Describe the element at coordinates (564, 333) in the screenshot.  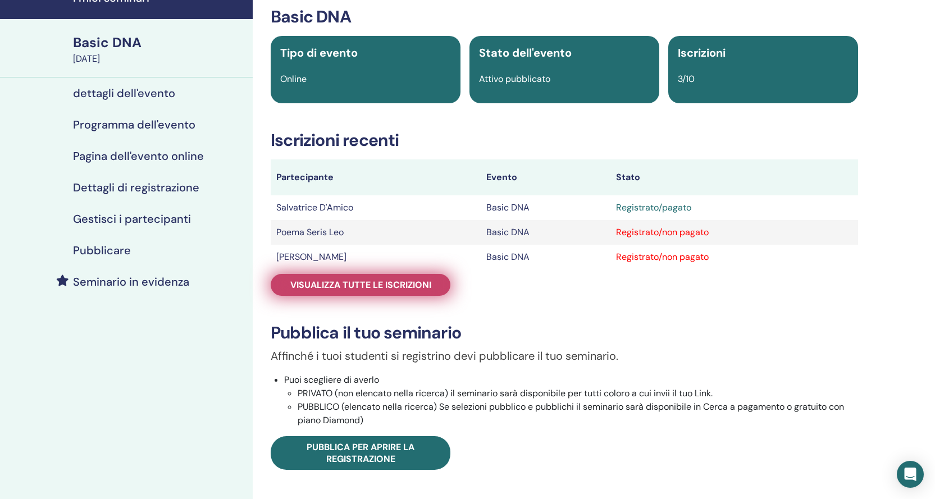
I see `h3: Pubblica il tuo seminario` at that location.